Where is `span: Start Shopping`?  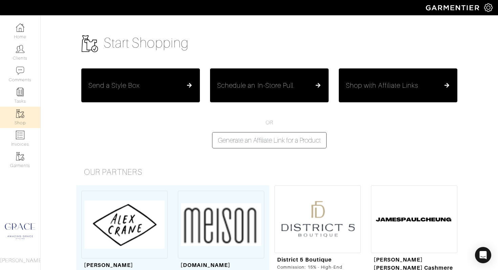 span: Start Shopping is located at coordinates (146, 43).